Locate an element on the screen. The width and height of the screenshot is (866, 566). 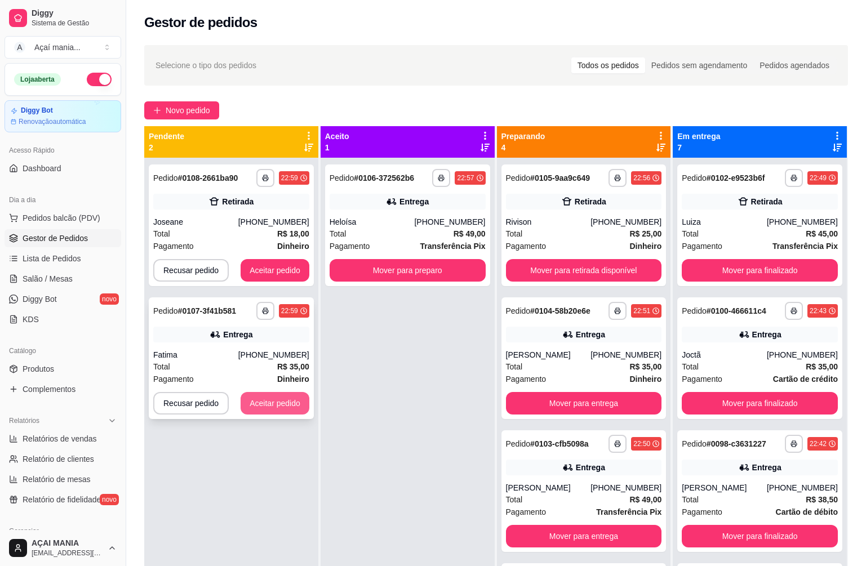
a: Gestor de Pedidos is located at coordinates (63, 238).